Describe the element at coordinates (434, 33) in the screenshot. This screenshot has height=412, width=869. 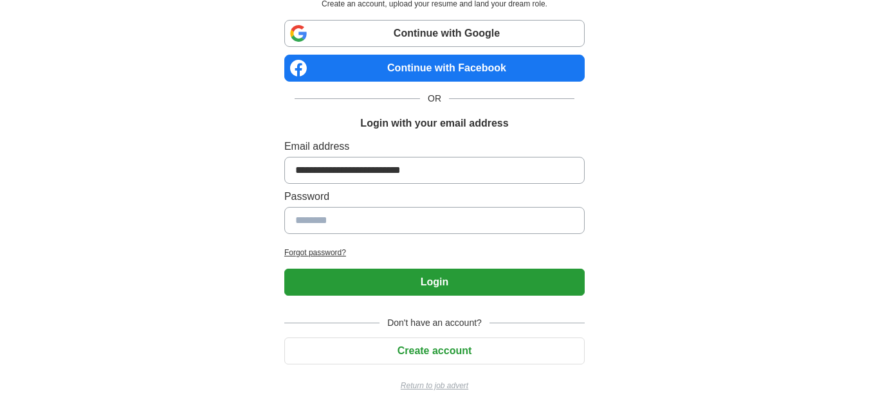
I see `a: Continue with Google` at that location.